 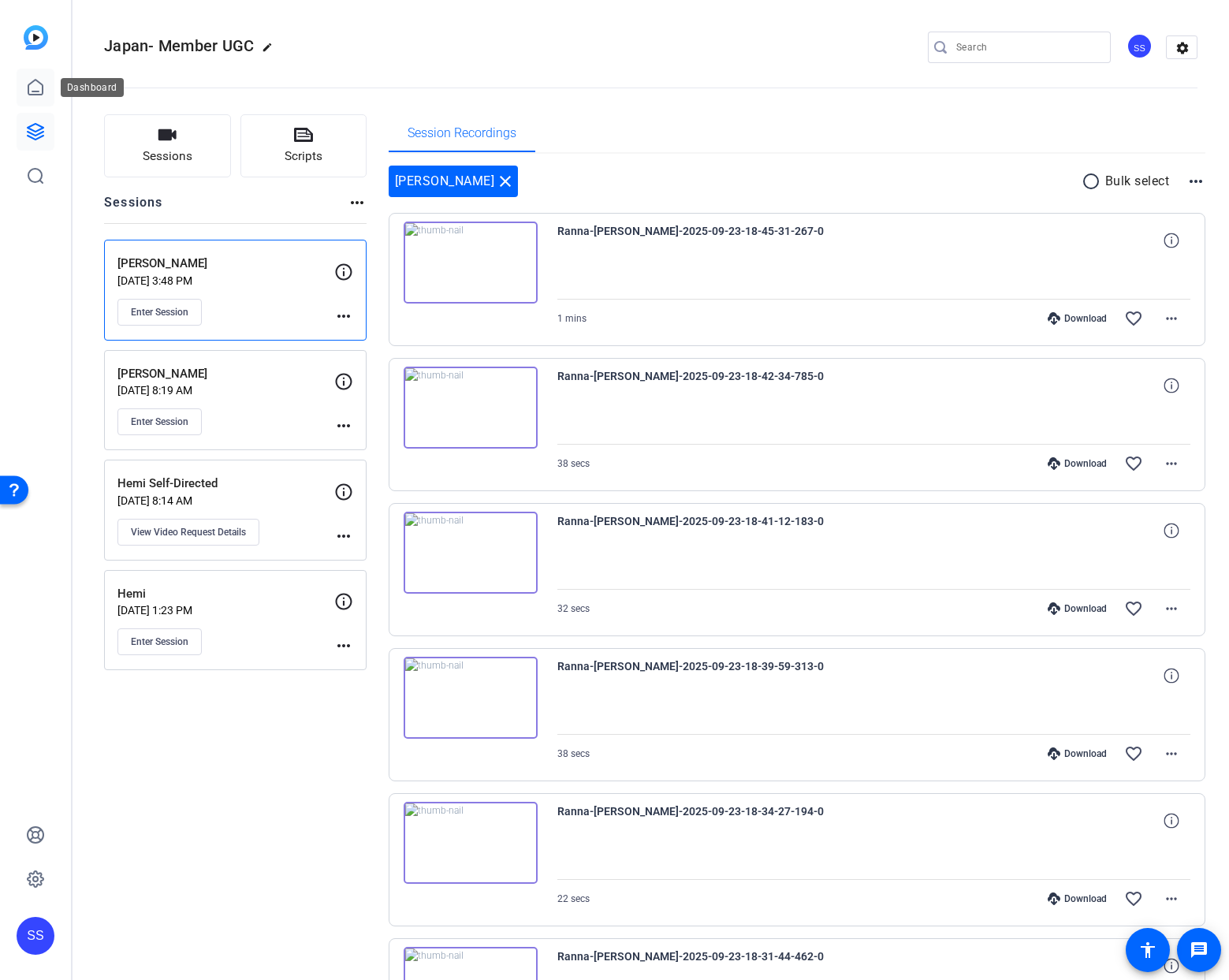 What do you see at coordinates (1028, 47) in the screenshot?
I see `input: Search` at bounding box center [1028, 47].